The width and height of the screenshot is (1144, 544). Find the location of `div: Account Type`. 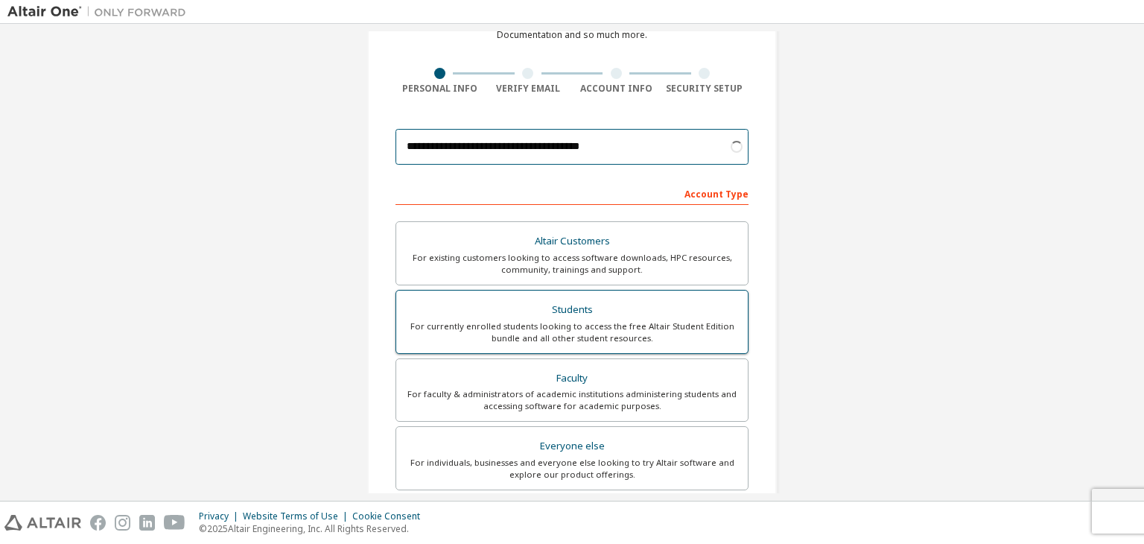

div: Account Type is located at coordinates (572, 193).